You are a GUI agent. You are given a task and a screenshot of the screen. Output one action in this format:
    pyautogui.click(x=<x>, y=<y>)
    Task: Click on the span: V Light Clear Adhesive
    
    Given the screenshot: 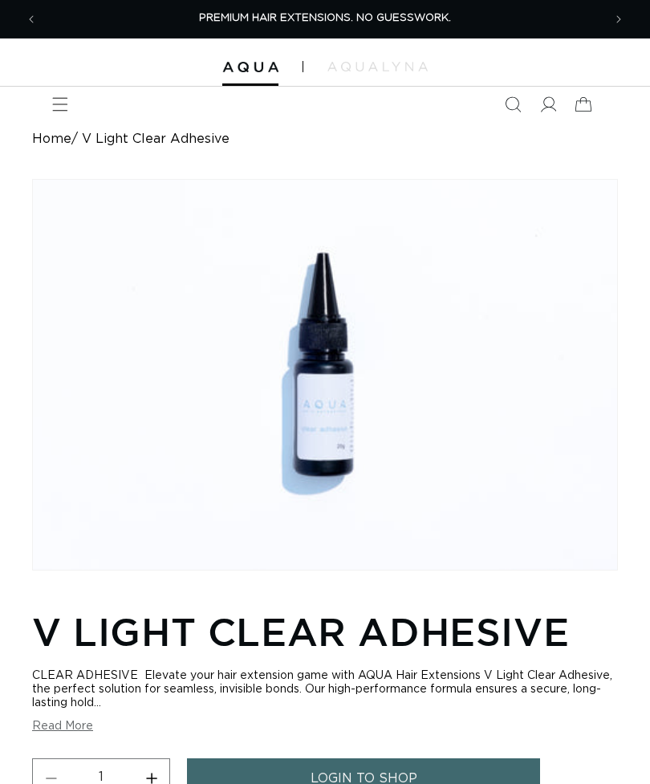 What is the action you would take?
    pyautogui.click(x=156, y=139)
    